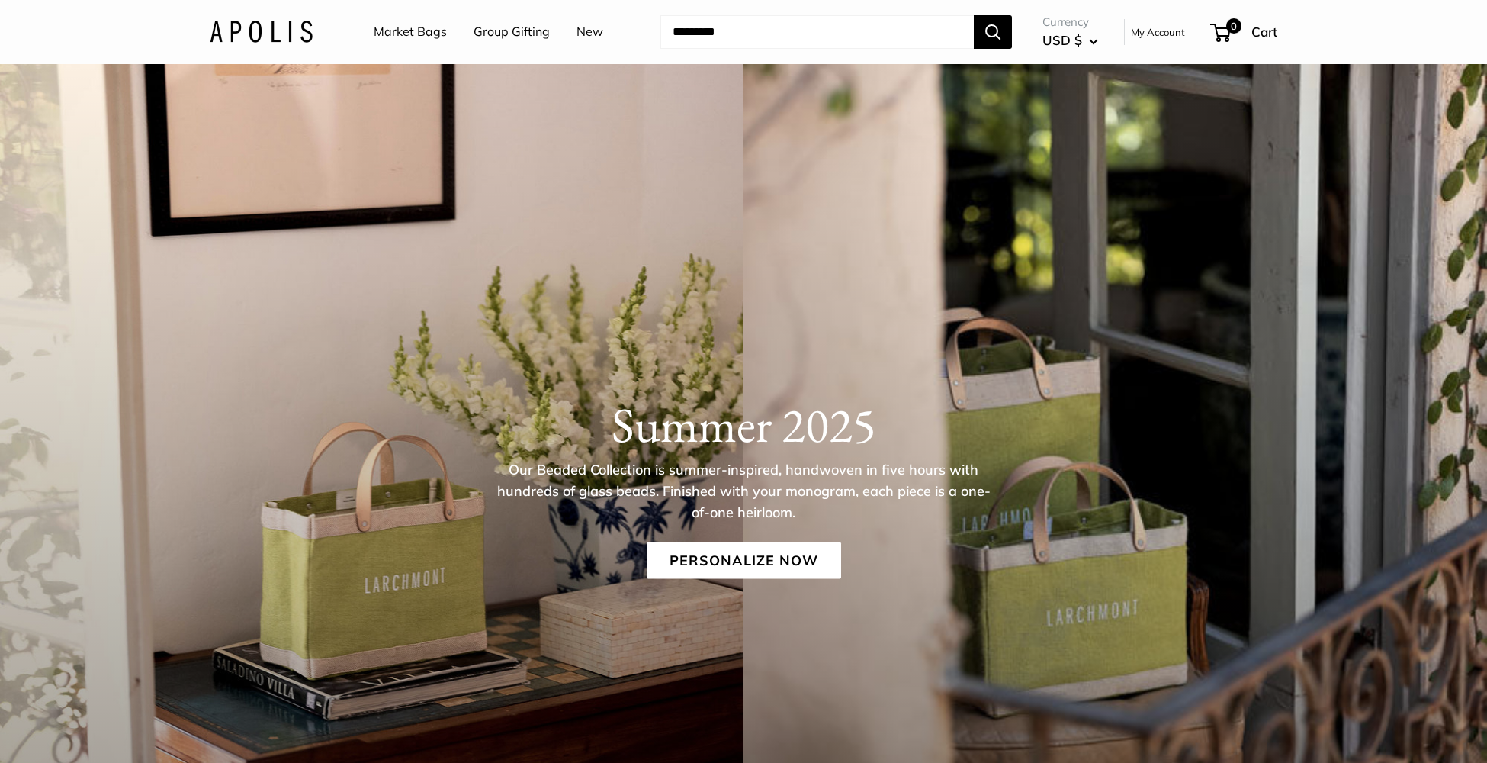 This screenshot has height=763, width=1487. What do you see at coordinates (261, 31) in the screenshot?
I see `img: Apolis` at bounding box center [261, 31].